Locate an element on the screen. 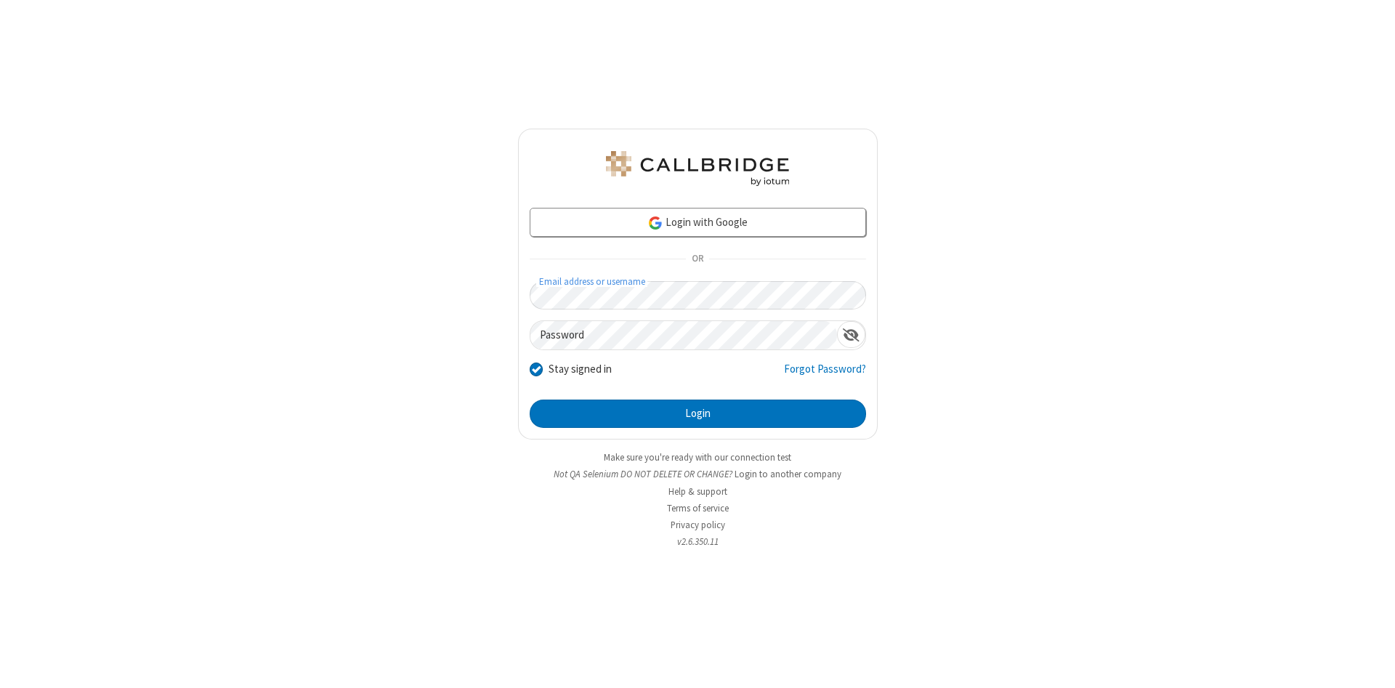  img: QA Selenium DO NOT DELETE OR CHANGE is located at coordinates (697, 169).